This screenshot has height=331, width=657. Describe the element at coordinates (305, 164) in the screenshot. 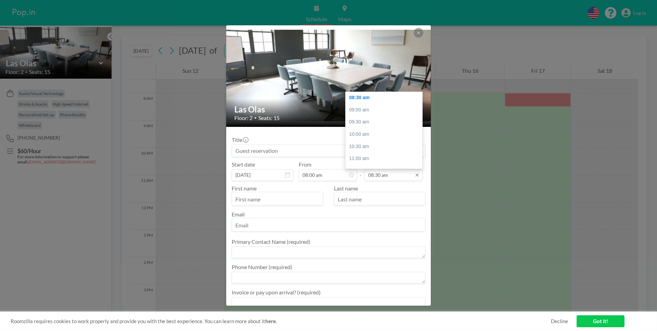

I see `label: From` at that location.